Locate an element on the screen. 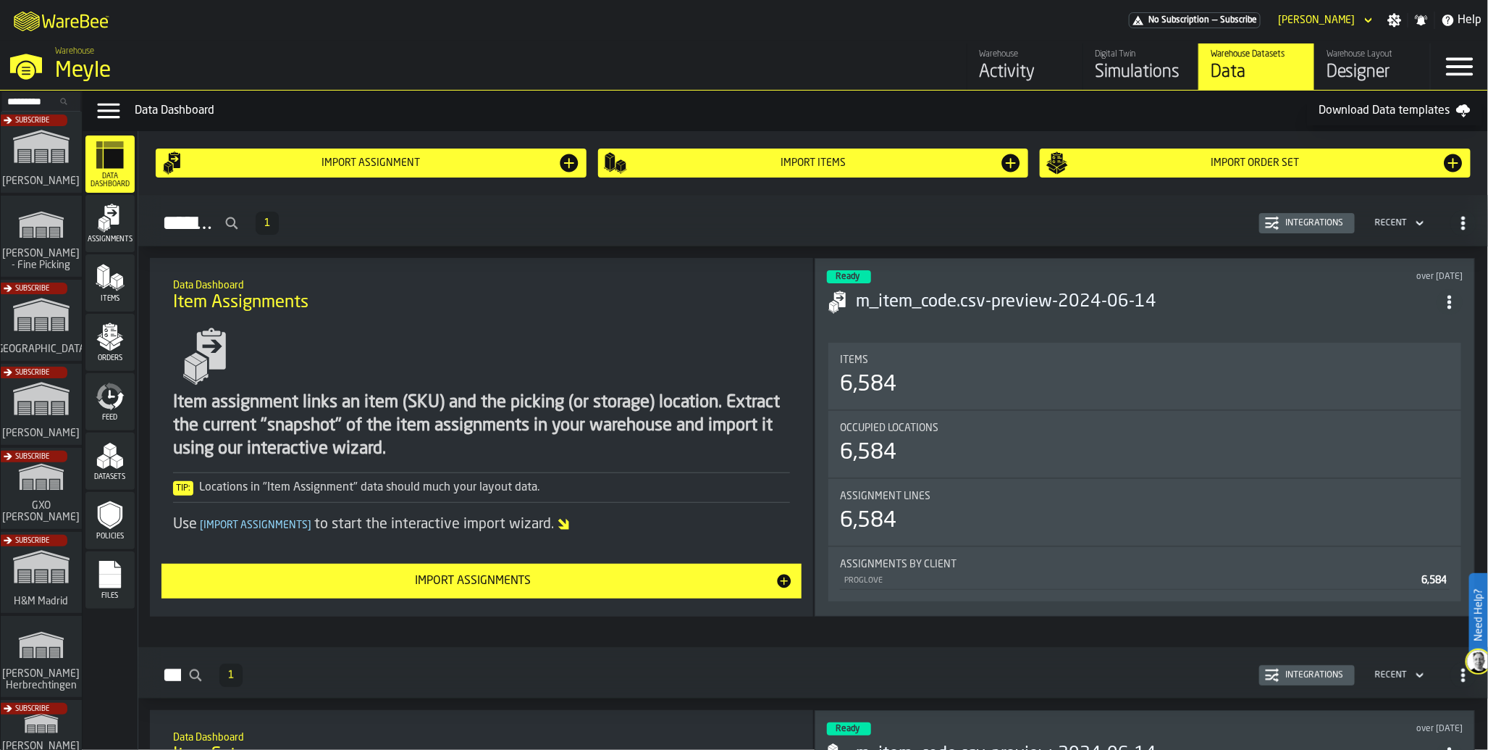 Image resolution: width=1488 pixels, height=750 pixels. label: button-toggle-Menu is located at coordinates (1459, 67).